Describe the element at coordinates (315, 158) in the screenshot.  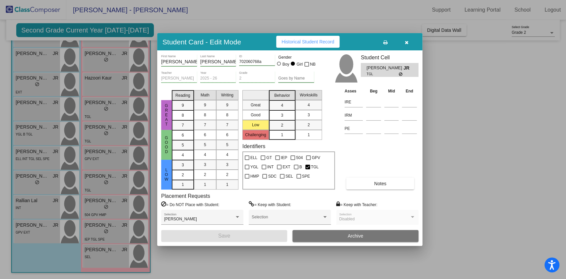
I see `span: GPV` at that location.